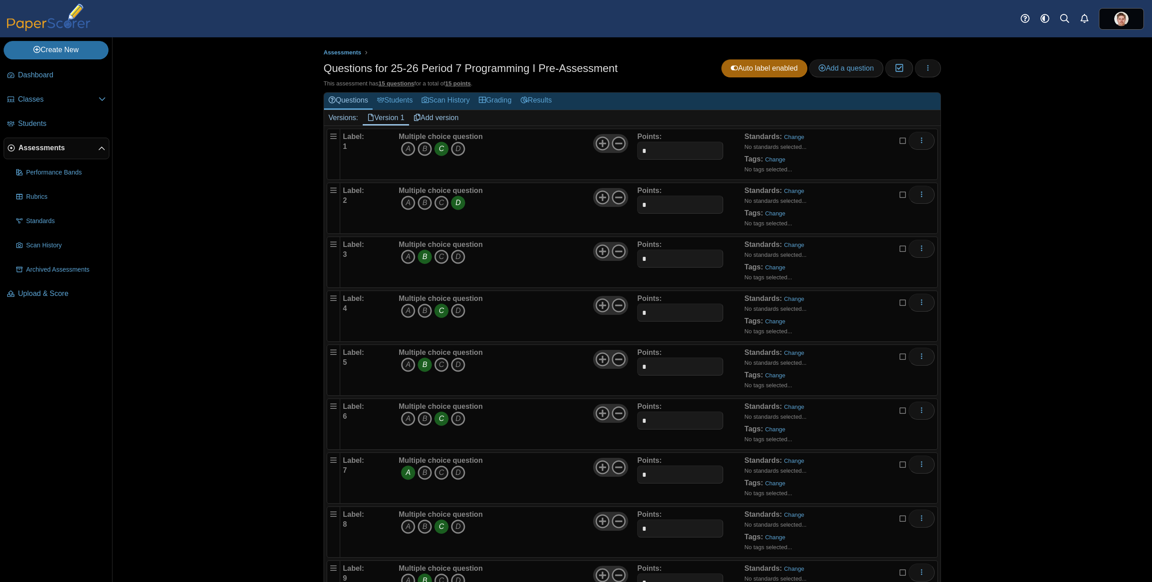 The height and width of the screenshot is (582, 1152). What do you see at coordinates (436, 118) in the screenshot?
I see `a: Add version` at bounding box center [436, 118].